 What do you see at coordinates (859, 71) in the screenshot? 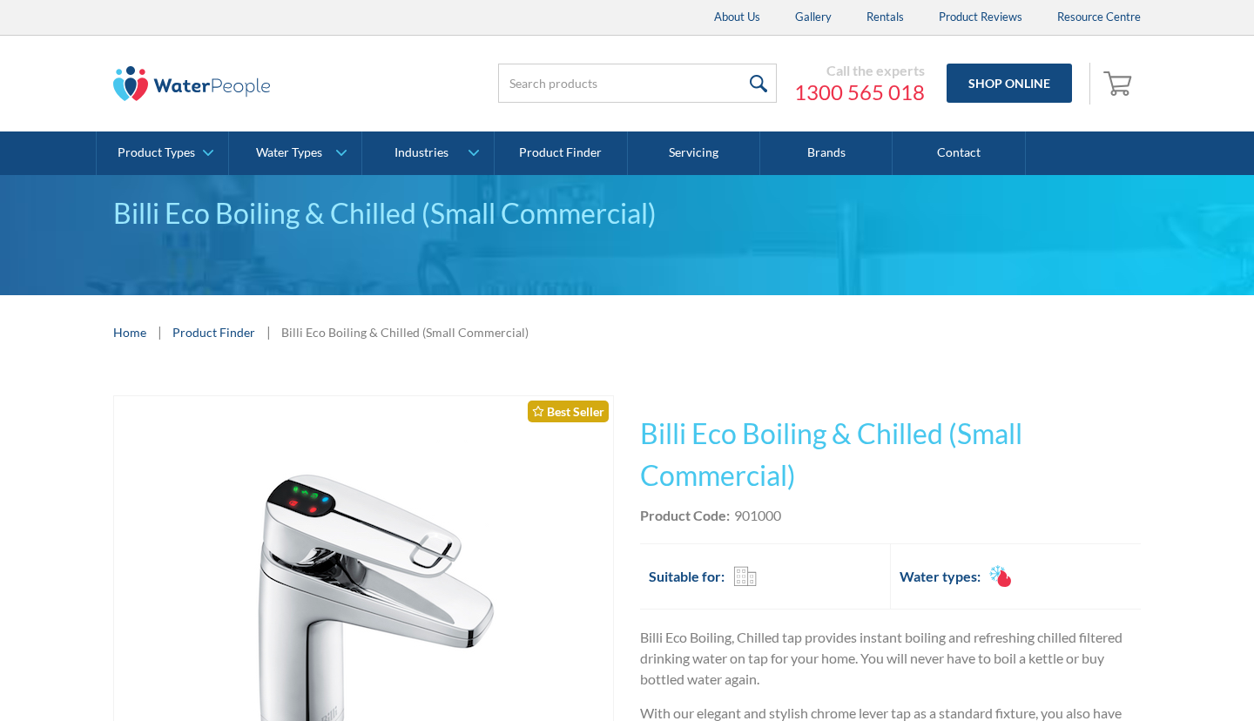
I see `div: Call the experts` at bounding box center [859, 71].